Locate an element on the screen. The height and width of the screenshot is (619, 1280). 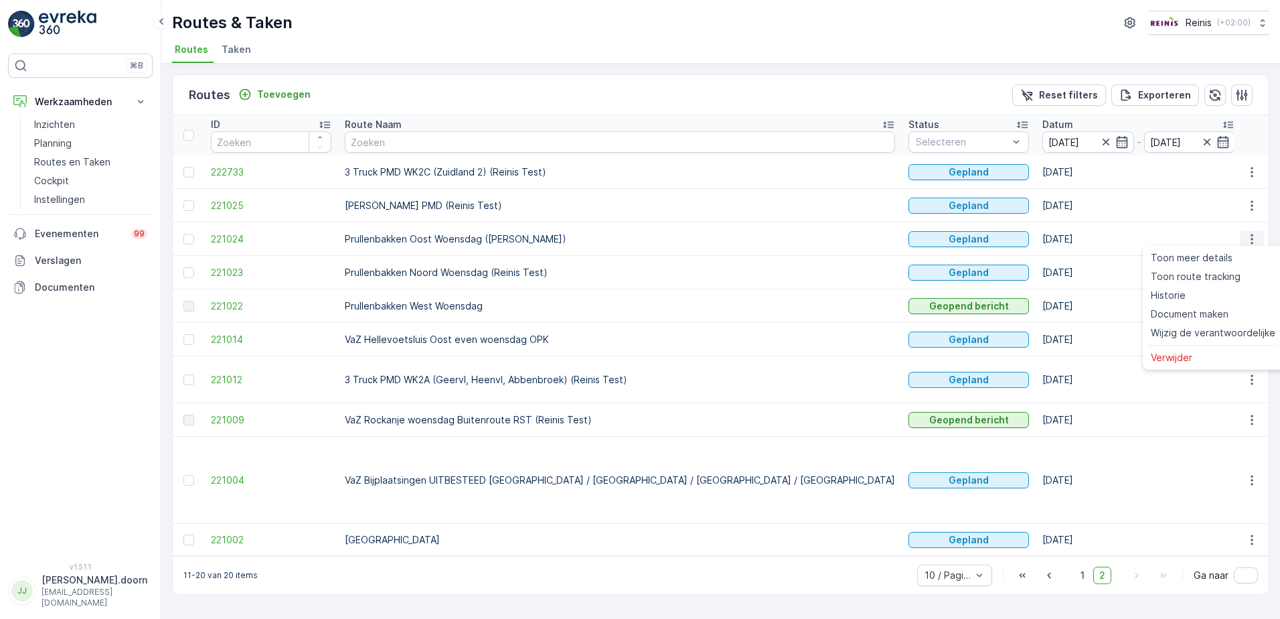
img: logo is located at coordinates (21, 24).